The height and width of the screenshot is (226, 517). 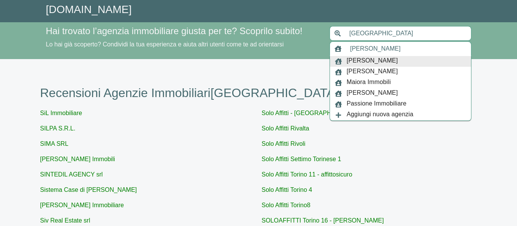 What do you see at coordinates (54, 143) in the screenshot?
I see `a: SIMA SRL` at bounding box center [54, 143].